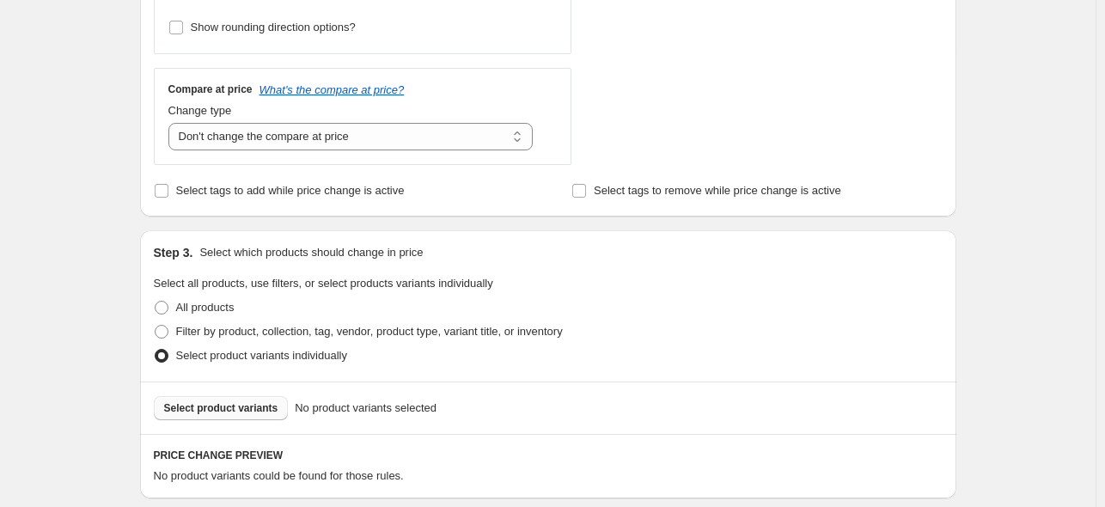  I want to click on span: Filter by product, collection, tag, vendor, product type, variant title, or inventory, so click(369, 331).